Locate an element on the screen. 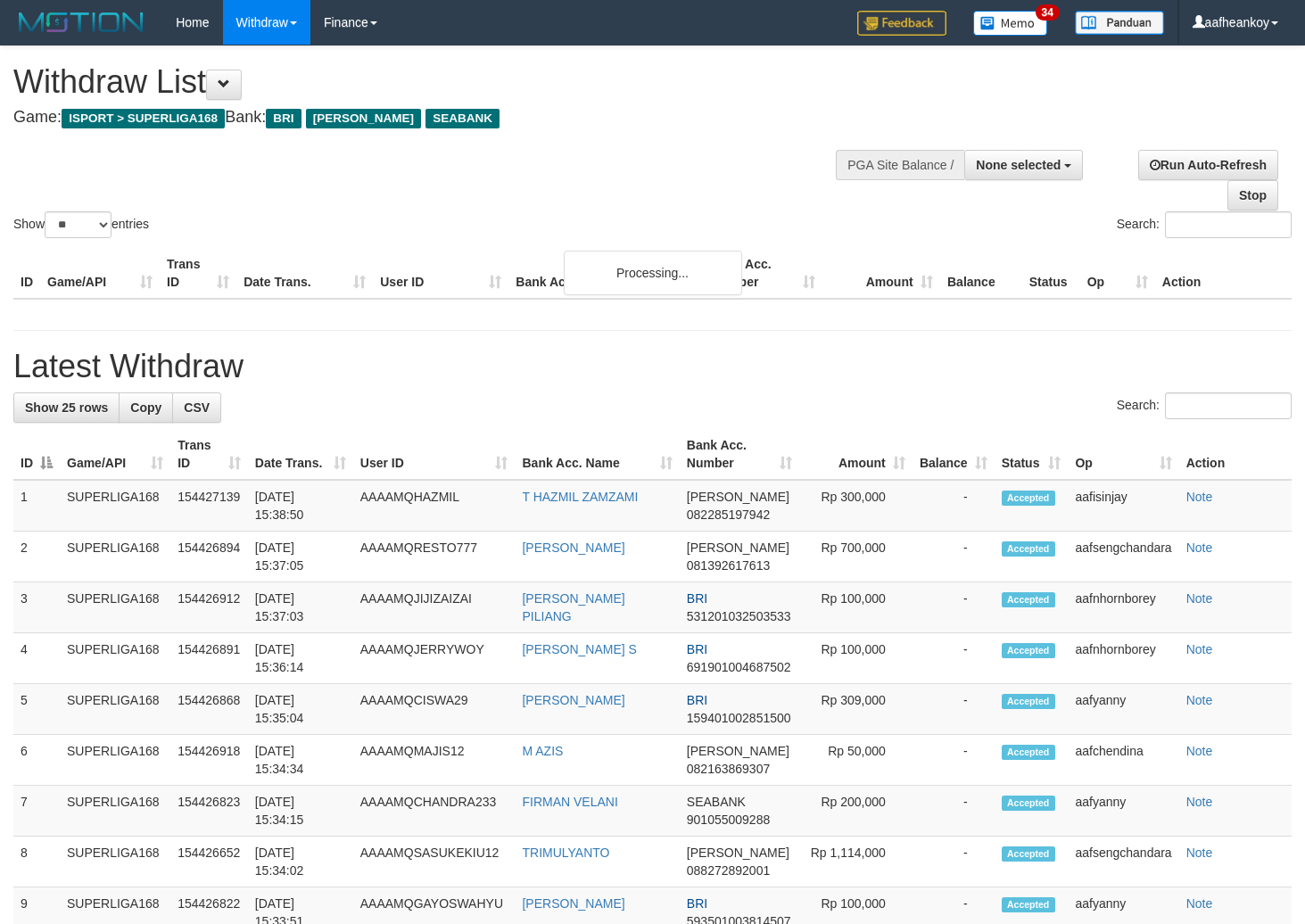 Image resolution: width=1305 pixels, height=924 pixels. label: Search: is located at coordinates (1204, 225).